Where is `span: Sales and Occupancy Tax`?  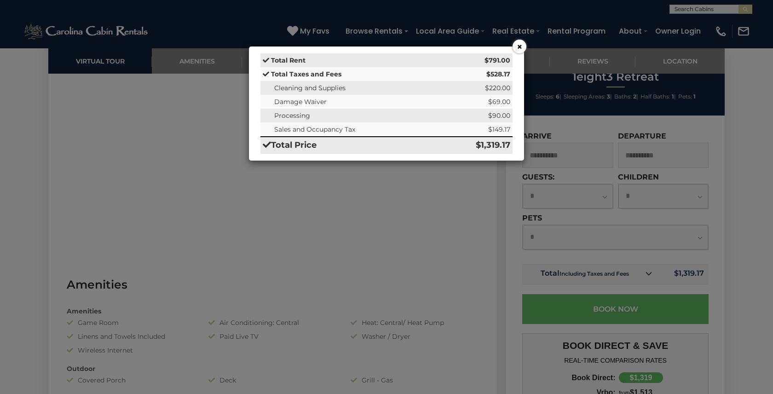 span: Sales and Occupancy Tax is located at coordinates (315, 129).